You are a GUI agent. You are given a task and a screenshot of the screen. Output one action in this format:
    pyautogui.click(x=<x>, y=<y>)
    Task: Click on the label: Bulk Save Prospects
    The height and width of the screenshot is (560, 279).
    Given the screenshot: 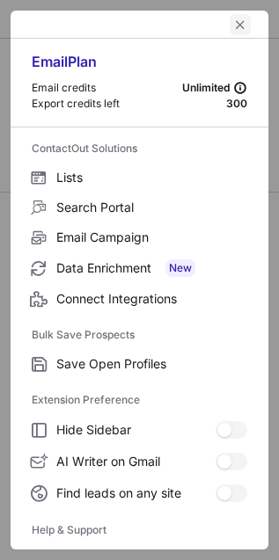 What is the action you would take?
    pyautogui.click(x=139, y=335)
    